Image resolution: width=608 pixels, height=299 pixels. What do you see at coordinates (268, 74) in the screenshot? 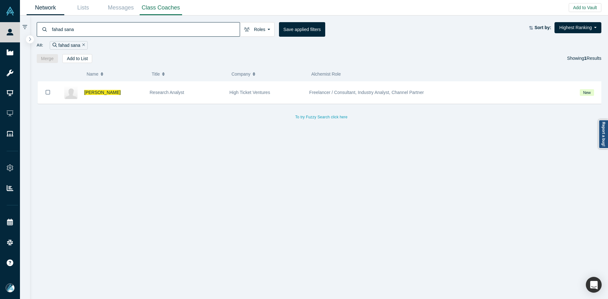
I see `button: Company` at bounding box center [268, 74].